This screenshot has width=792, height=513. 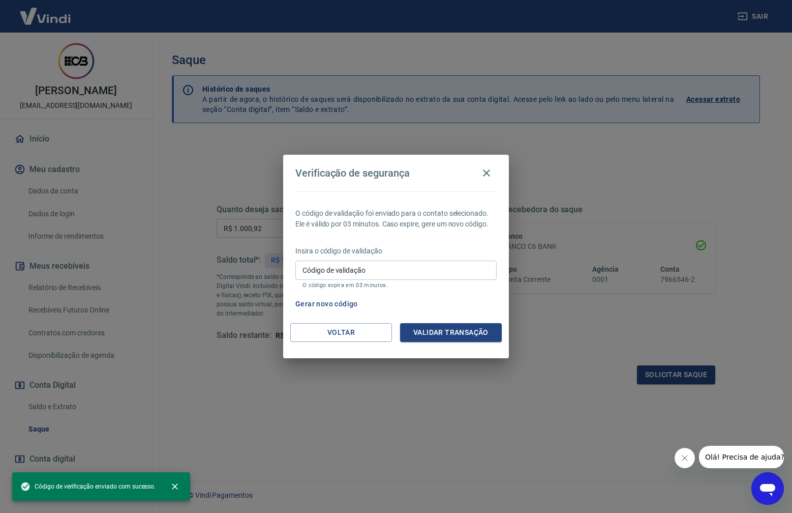 What do you see at coordinates (396, 219) in the screenshot?
I see `p: O código de validação foi enviado para o contato selecionado. Ele é válido por 03 minutos. Caso e...` at bounding box center [396, 219].